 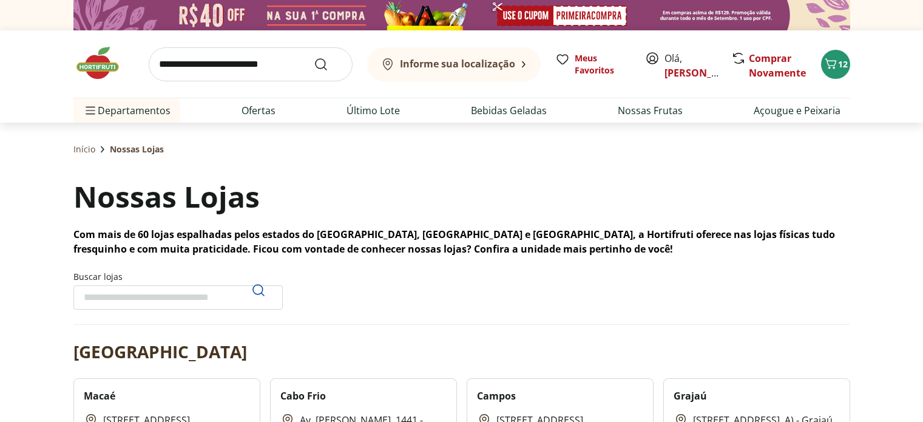 I want to click on span: Departamentos, so click(x=127, y=110).